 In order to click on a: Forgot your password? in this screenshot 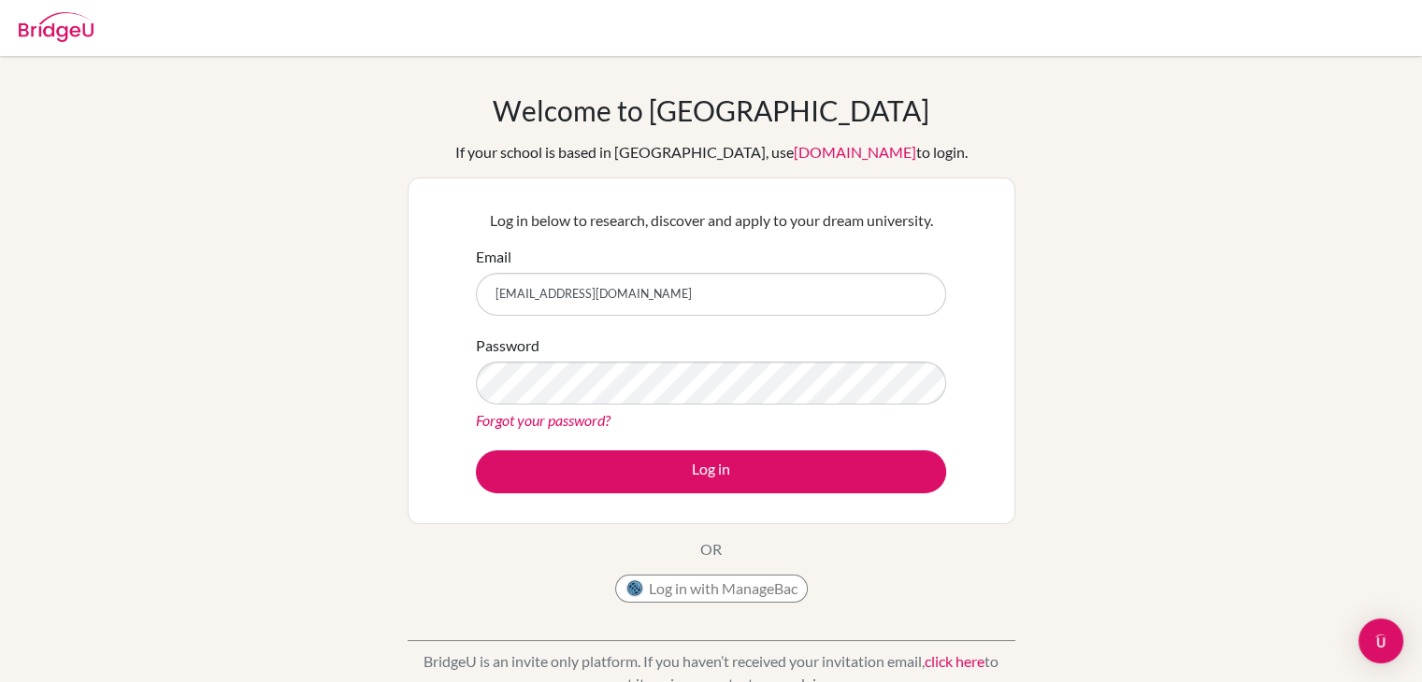, I will do `click(543, 420)`.